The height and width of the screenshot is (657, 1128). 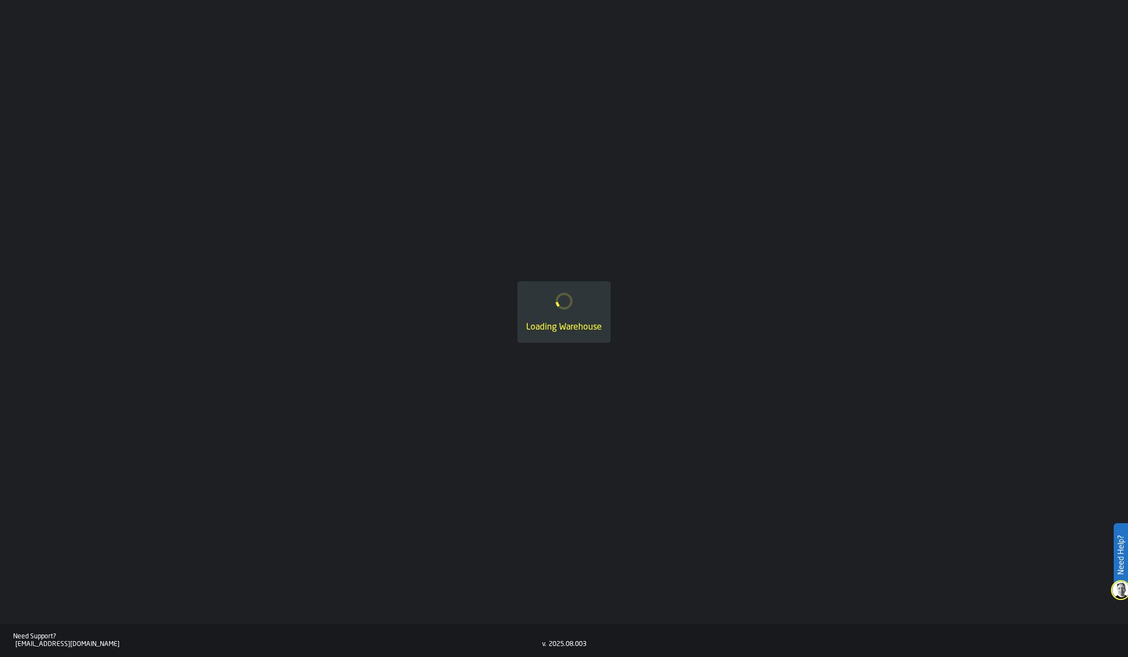 What do you see at coordinates (1120, 555) in the screenshot?
I see `label: Need Help?` at bounding box center [1120, 555].